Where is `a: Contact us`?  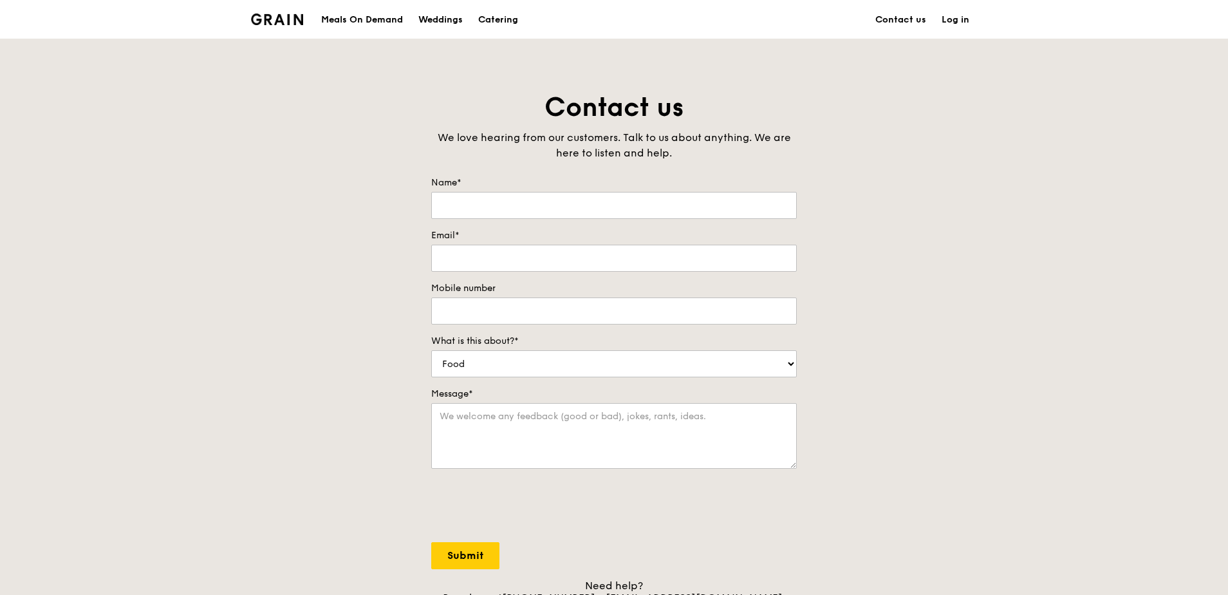
a: Contact us is located at coordinates (900, 20).